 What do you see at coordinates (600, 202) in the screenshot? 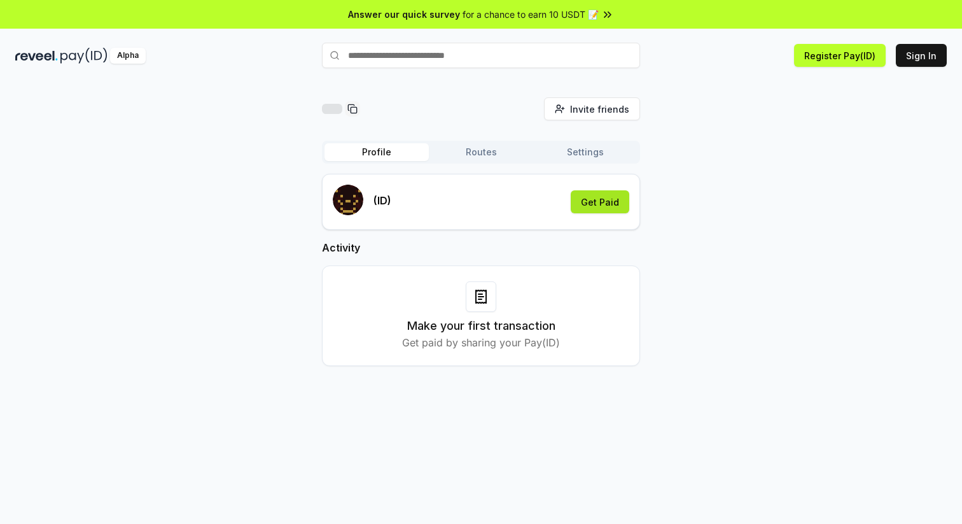
I see `button: Get Paid` at bounding box center [600, 202].